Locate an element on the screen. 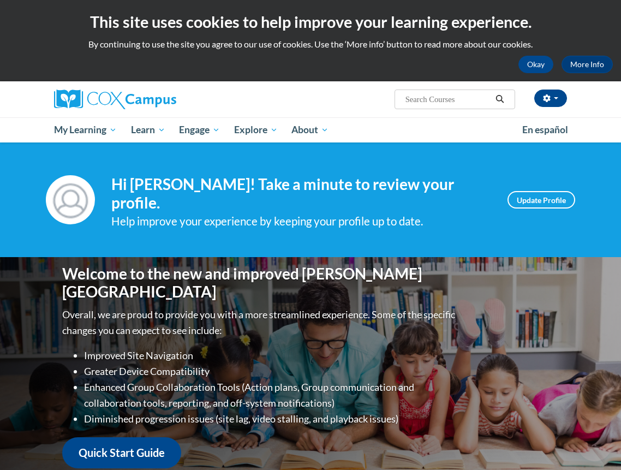  span: About is located at coordinates (310, 130).